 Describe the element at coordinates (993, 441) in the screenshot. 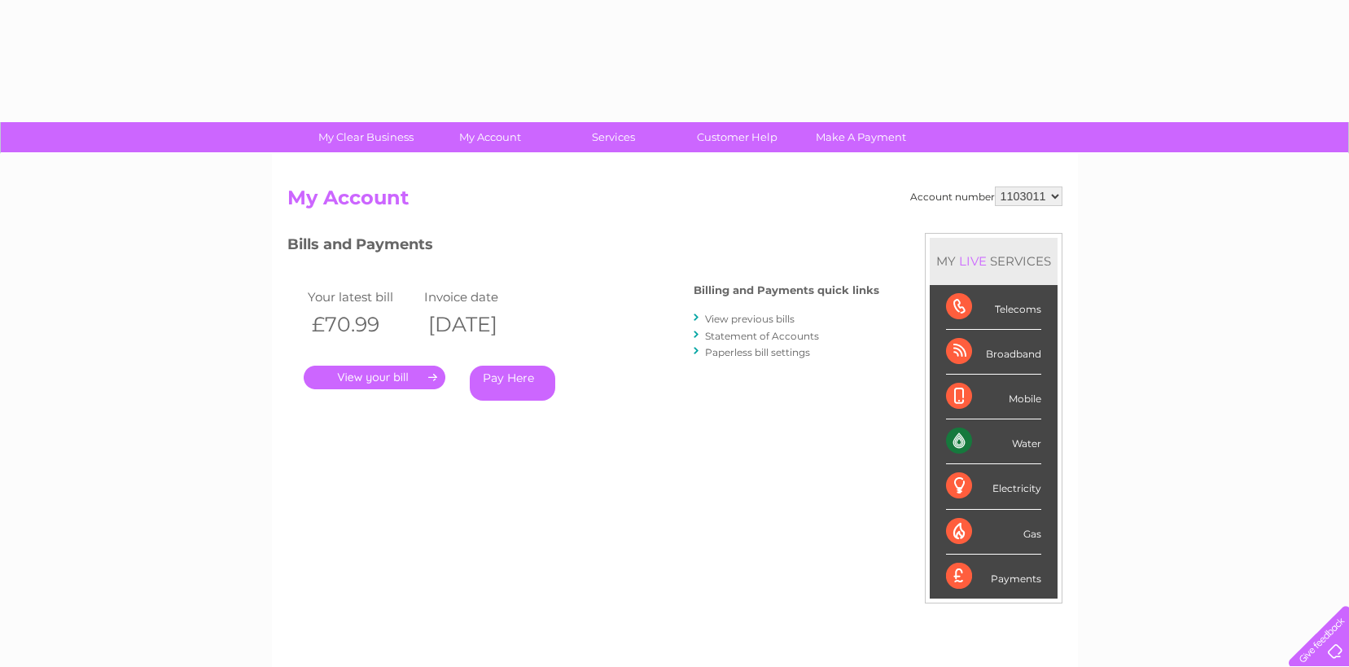

I see `div: Water` at that location.